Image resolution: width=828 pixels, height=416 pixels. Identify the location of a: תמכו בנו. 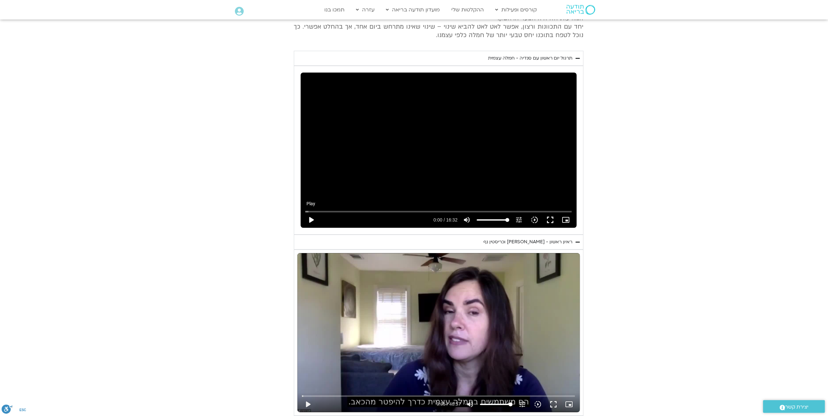
(335, 10).